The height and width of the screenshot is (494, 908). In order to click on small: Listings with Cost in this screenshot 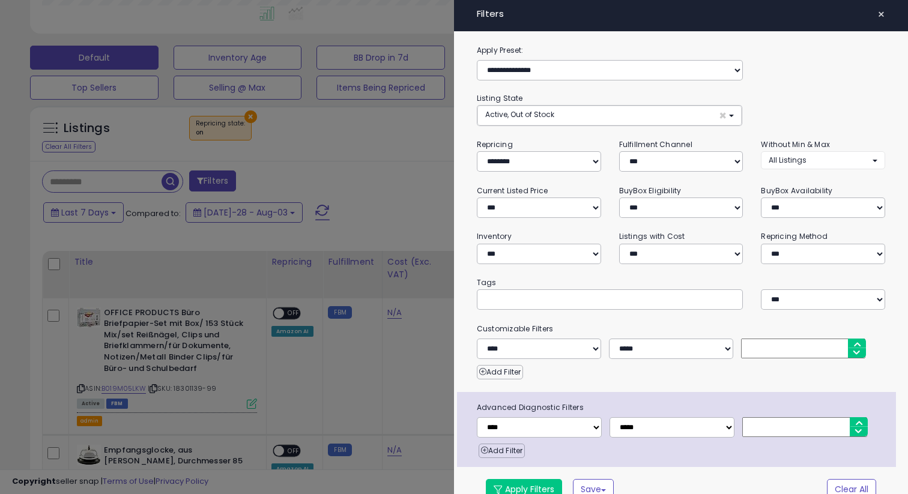, I will do `click(652, 236)`.